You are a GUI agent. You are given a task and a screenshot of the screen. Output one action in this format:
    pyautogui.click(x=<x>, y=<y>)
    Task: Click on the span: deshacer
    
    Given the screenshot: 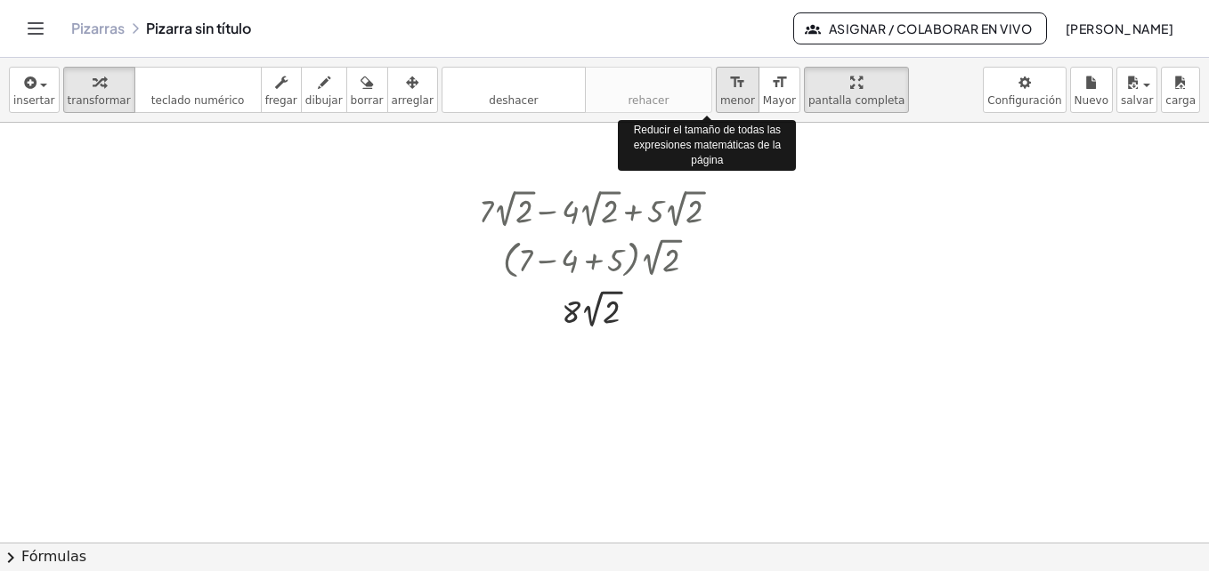 What is the action you would take?
    pyautogui.click(x=513, y=101)
    